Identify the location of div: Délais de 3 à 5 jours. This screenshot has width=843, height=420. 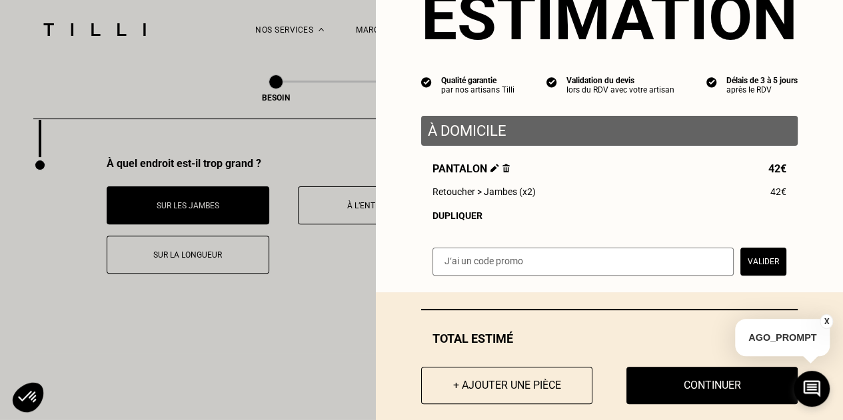
(761, 81).